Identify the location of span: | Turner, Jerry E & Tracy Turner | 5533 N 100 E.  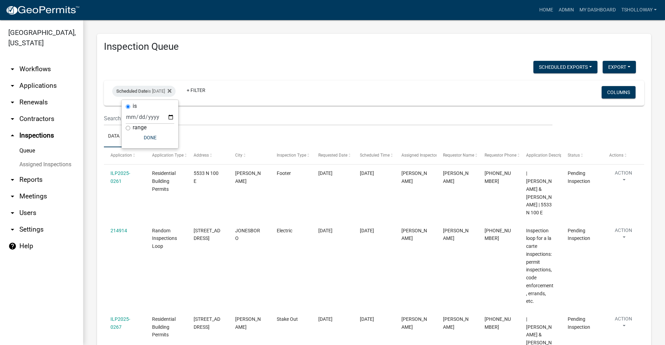
(539, 193).